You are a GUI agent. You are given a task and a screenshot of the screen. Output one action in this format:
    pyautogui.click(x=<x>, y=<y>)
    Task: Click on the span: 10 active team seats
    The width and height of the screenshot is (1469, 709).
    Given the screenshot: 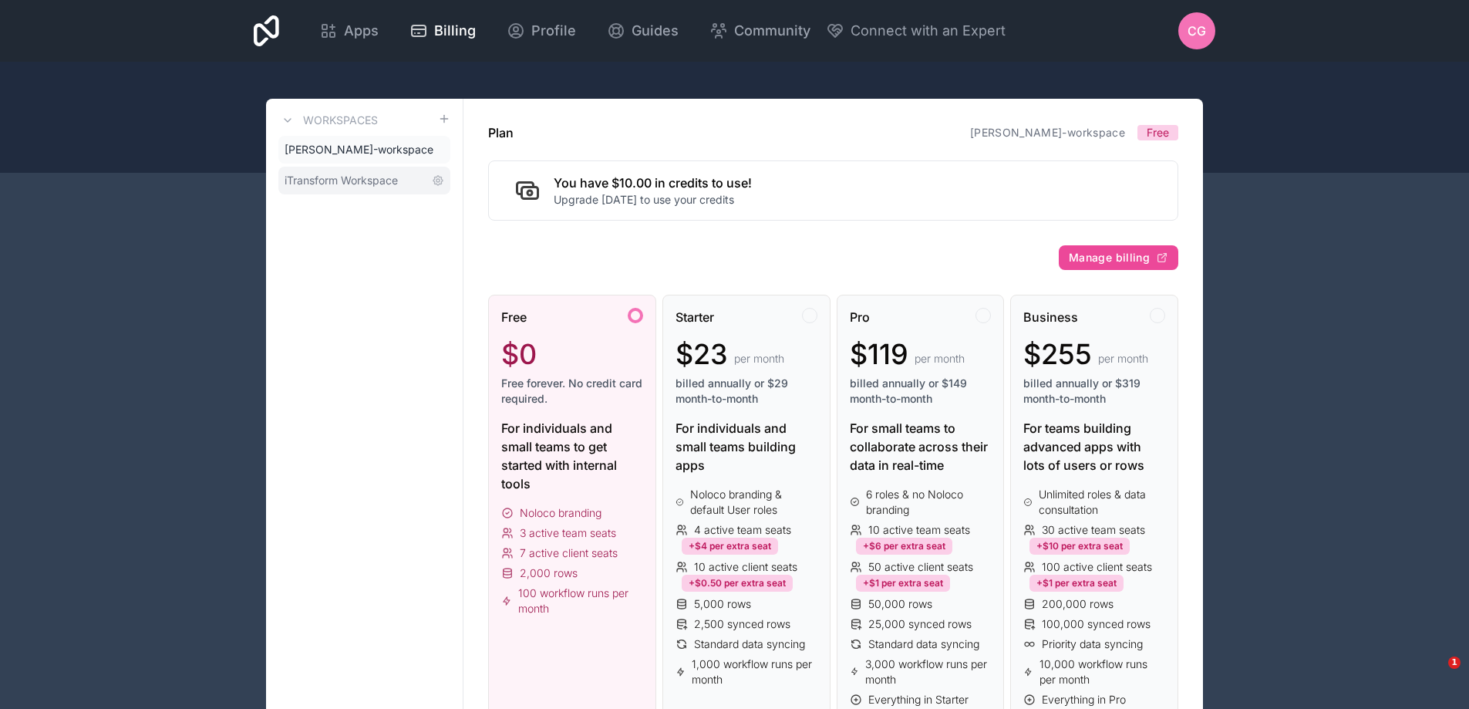 What is the action you would take?
    pyautogui.click(x=919, y=530)
    